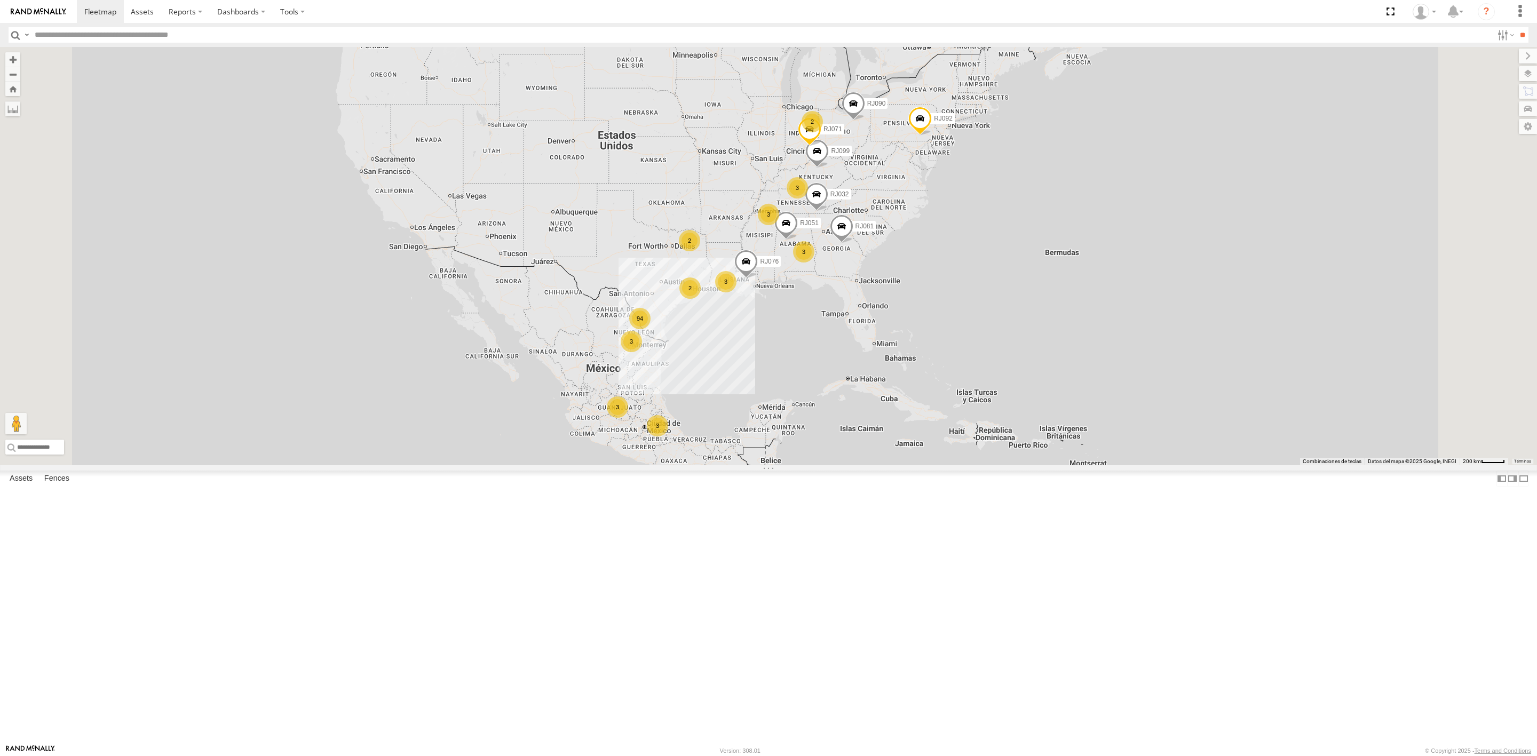 Image resolution: width=1537 pixels, height=756 pixels. I want to click on div: 94, so click(640, 319).